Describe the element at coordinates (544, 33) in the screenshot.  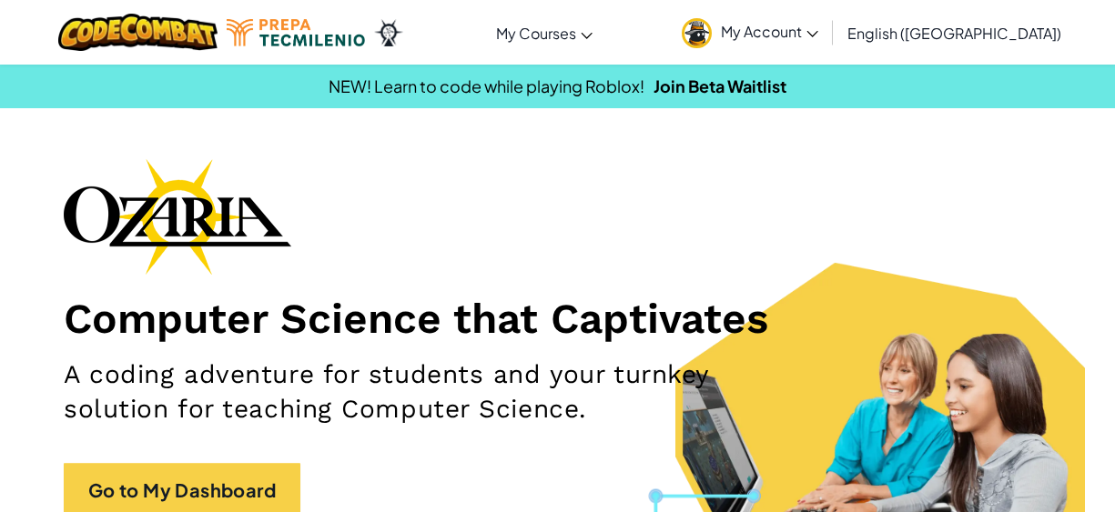
I see `a: My Courses` at that location.